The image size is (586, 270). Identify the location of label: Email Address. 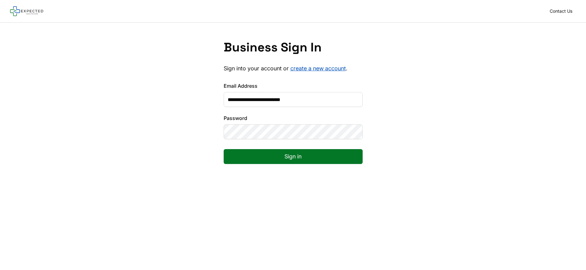
(293, 86).